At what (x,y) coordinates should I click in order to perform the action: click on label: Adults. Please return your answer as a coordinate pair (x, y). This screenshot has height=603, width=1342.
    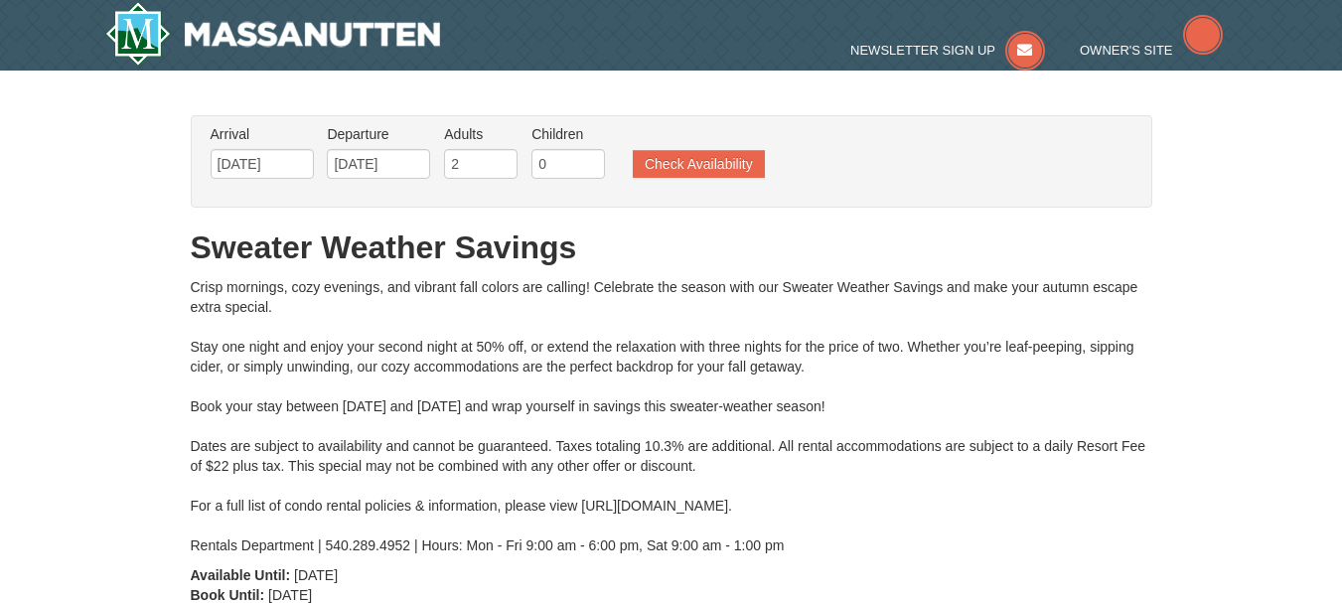
    Looking at the image, I should click on (481, 134).